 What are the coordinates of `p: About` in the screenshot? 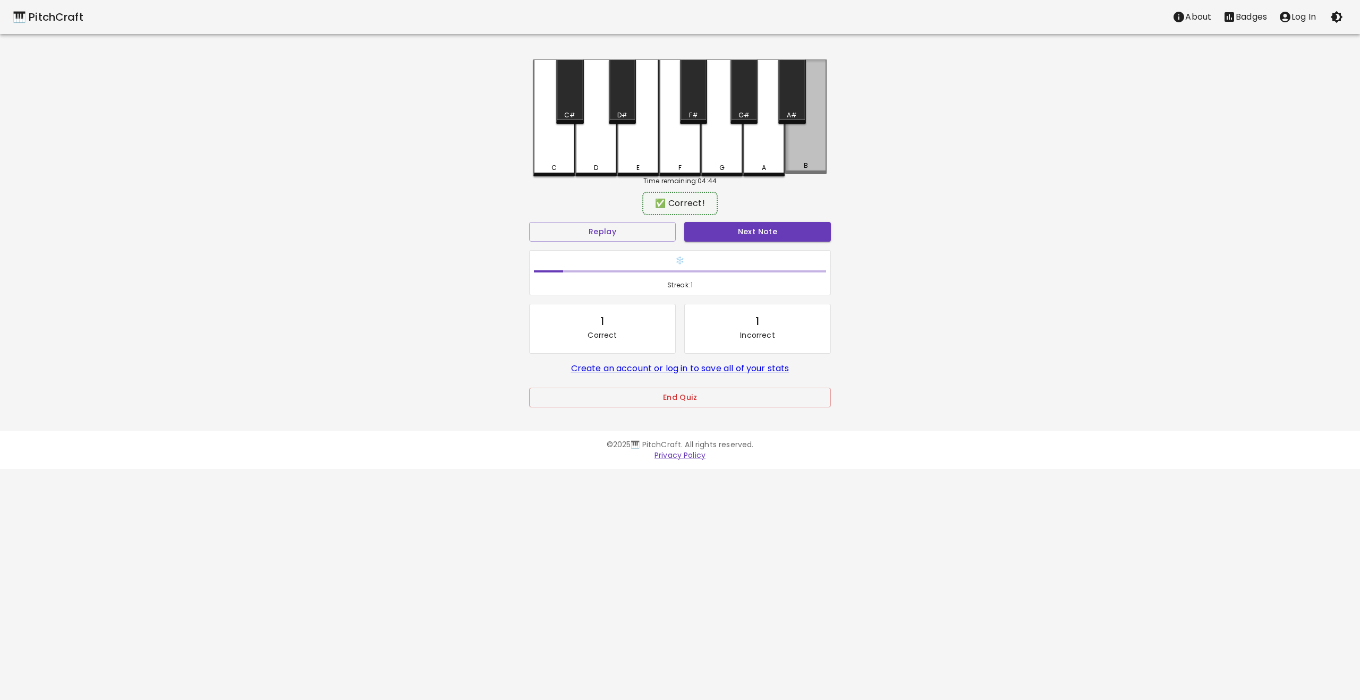 It's located at (1198, 17).